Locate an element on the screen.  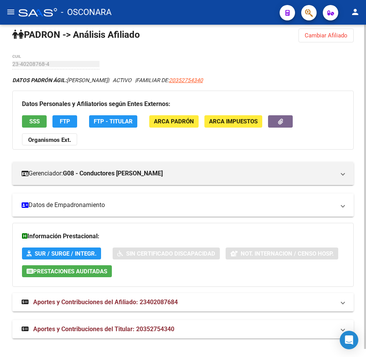
span: Aportes y Contribuciones del Afiliado: 23402087684 is located at coordinates (105, 302).